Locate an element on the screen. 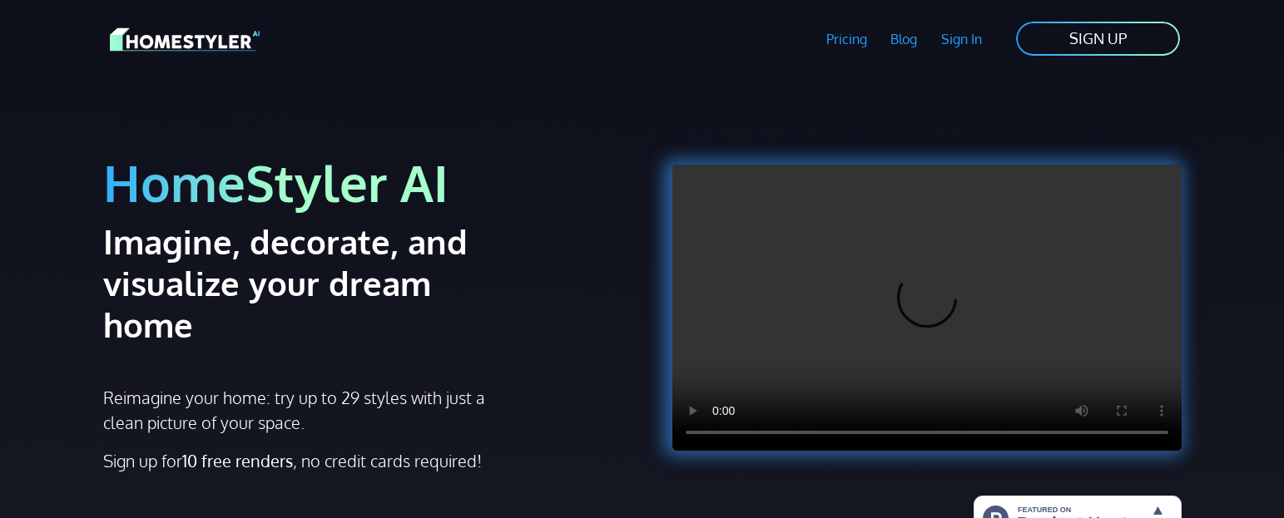 This screenshot has width=1284, height=518. h2: Imagine, decorate, and visualize your dream home is located at coordinates (315, 283).